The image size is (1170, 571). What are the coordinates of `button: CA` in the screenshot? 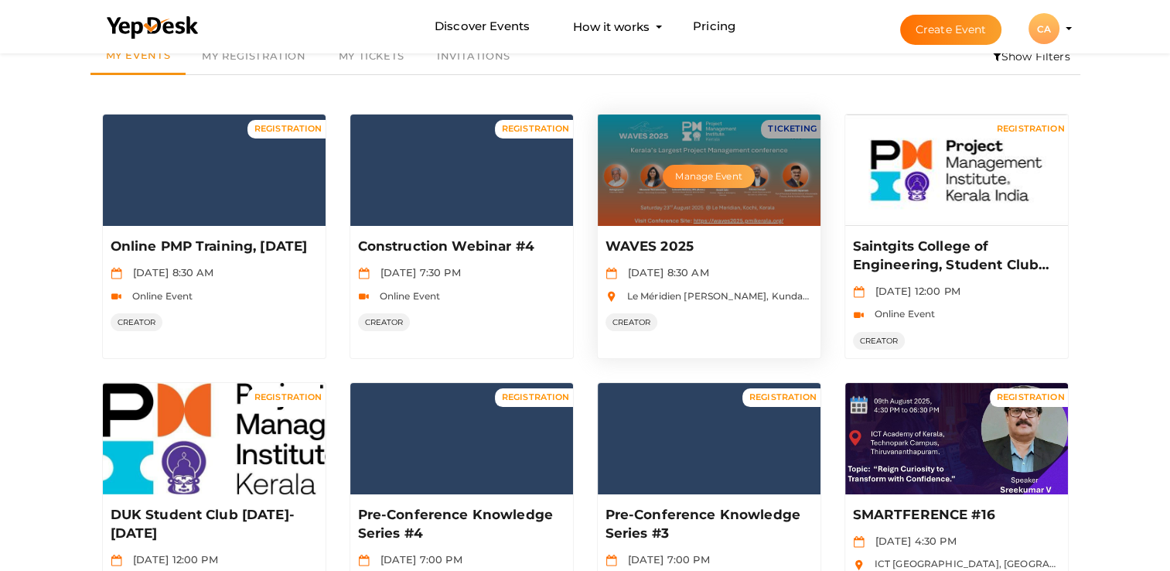 It's located at (1044, 29).